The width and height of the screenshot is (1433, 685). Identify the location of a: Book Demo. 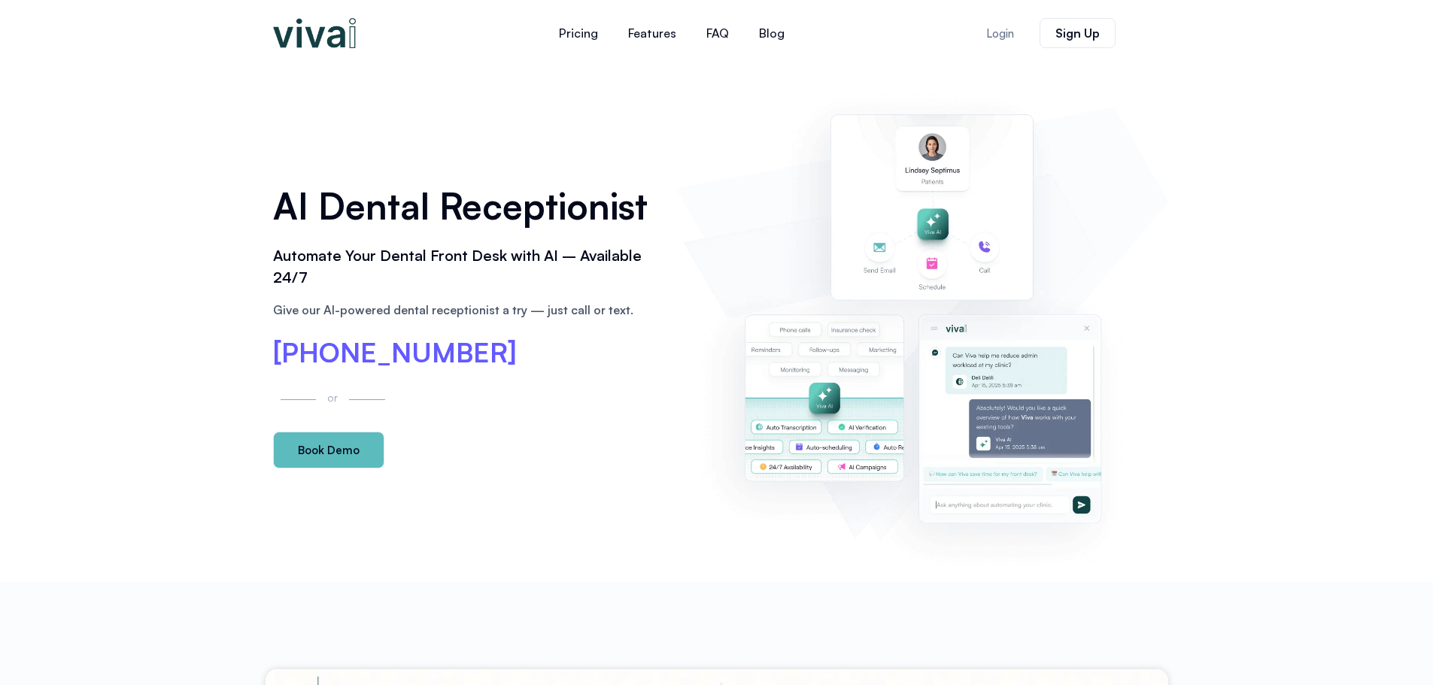
(329, 450).